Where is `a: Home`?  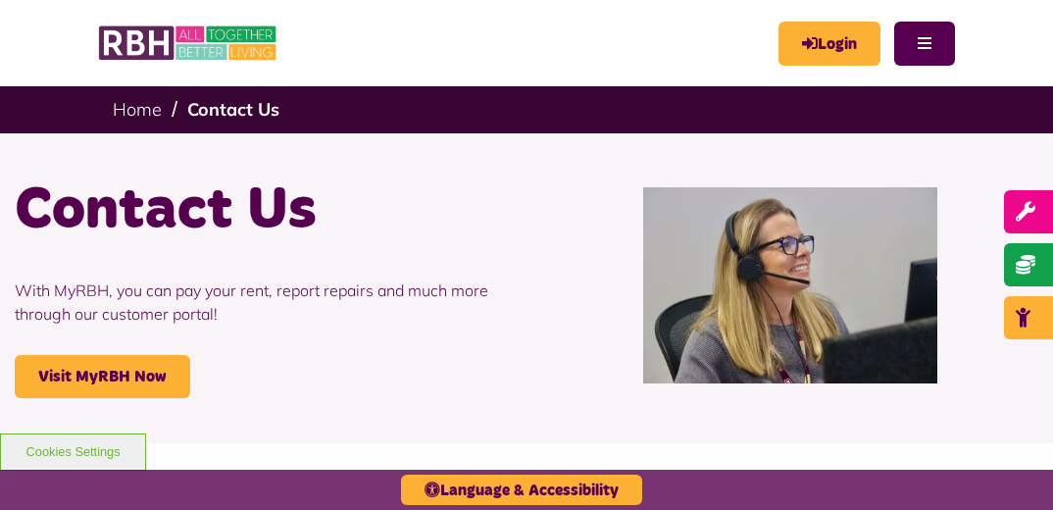
a: Home is located at coordinates (137, 109).